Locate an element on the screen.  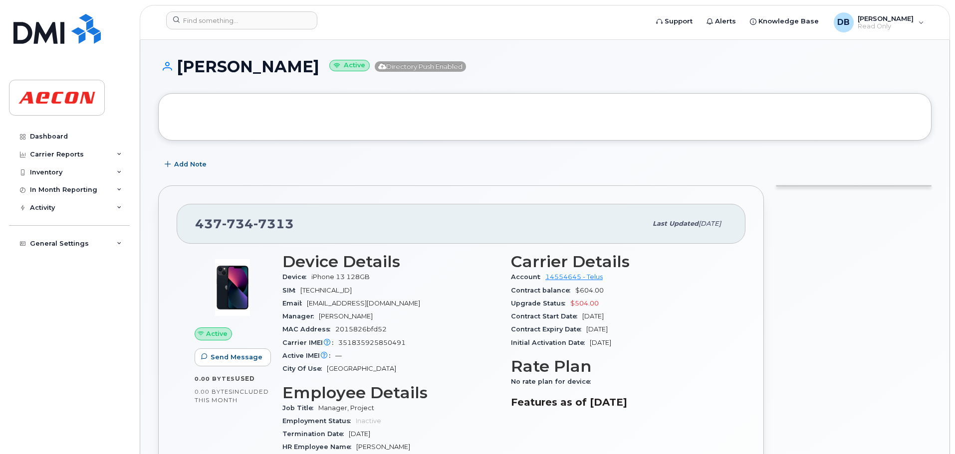
h3: Rate Plan is located at coordinates (619, 367).